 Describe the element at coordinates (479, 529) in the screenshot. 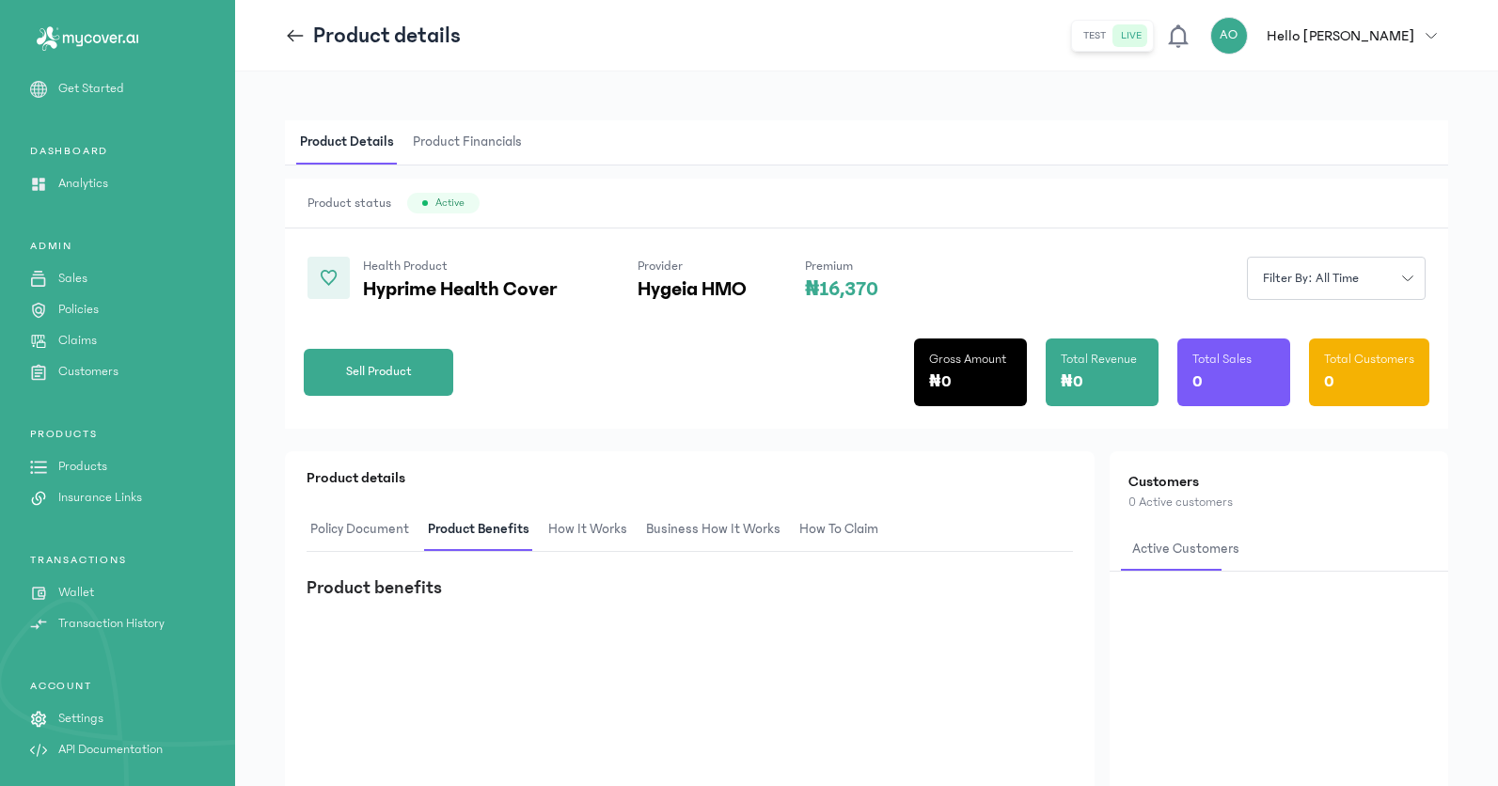

I see `span: Product Benefits` at that location.